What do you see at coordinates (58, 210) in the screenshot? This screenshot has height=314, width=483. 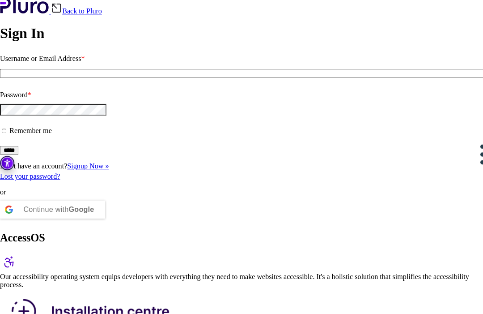 I see `div: Continue with` at bounding box center [58, 210].